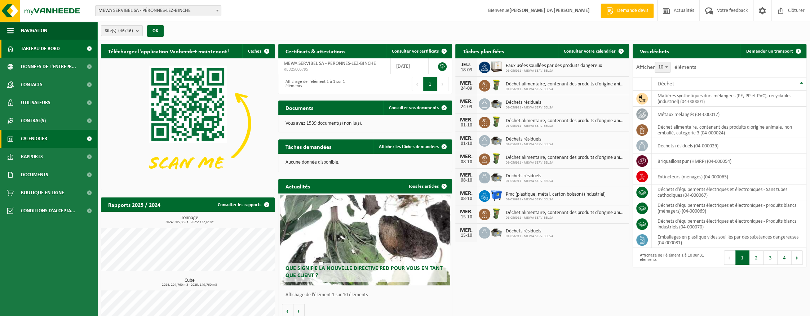 Image resolution: width=810 pixels, height=316 pixels. I want to click on h2: Rapports 2025 / 2024, so click(134, 205).